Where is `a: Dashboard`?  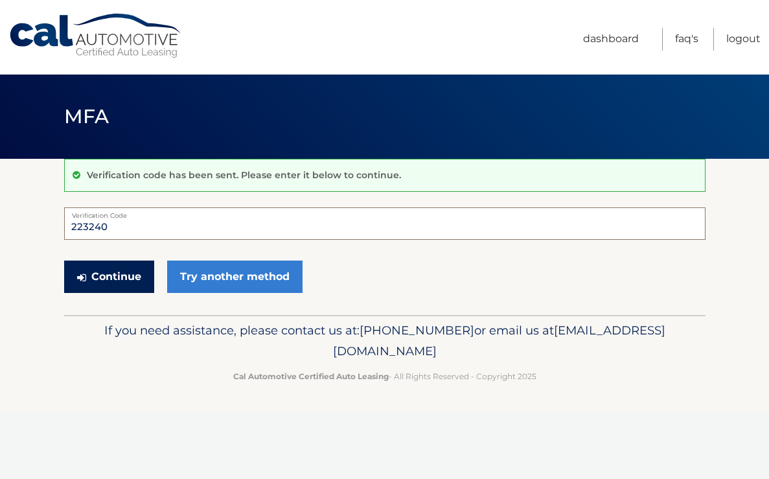 a: Dashboard is located at coordinates (611, 39).